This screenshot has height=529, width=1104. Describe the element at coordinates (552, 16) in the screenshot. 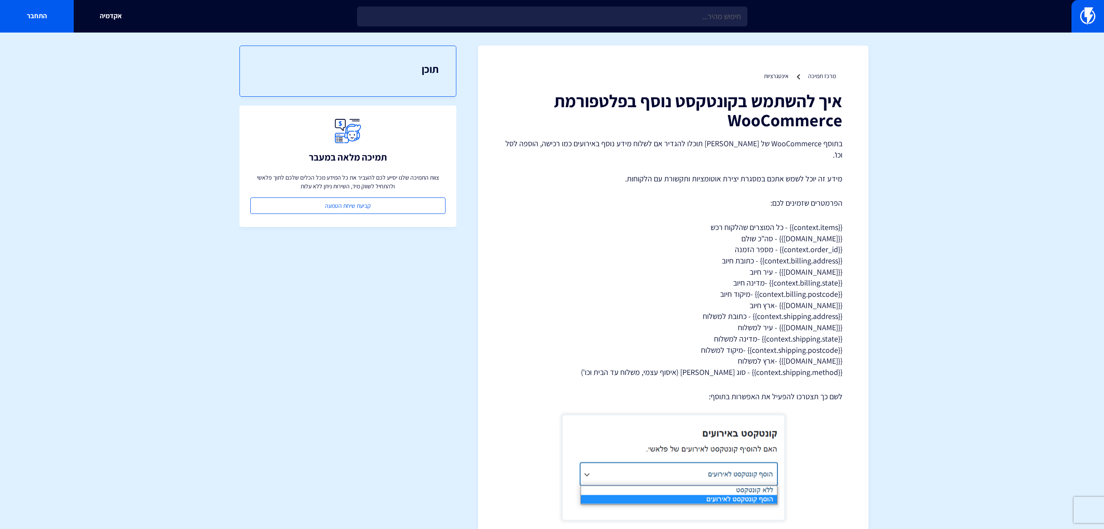

I see `input: חיפוש מהיר...` at that location.